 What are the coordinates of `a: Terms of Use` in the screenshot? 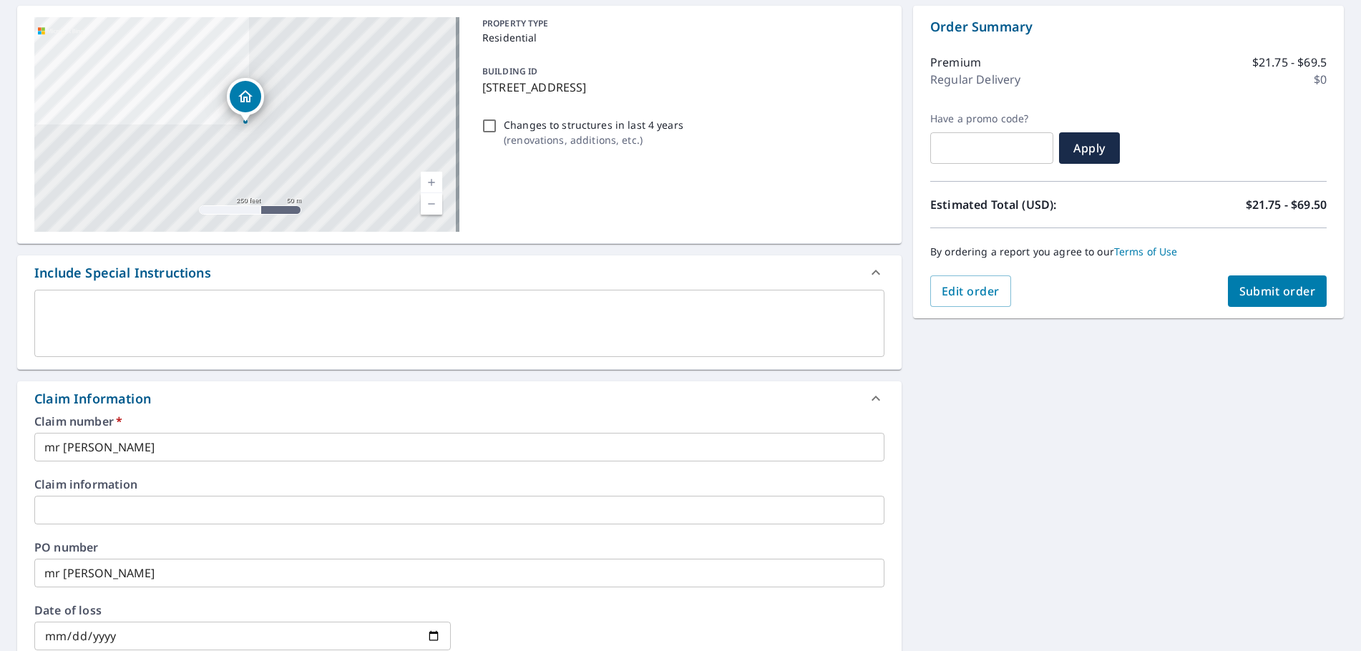 It's located at (1145, 251).